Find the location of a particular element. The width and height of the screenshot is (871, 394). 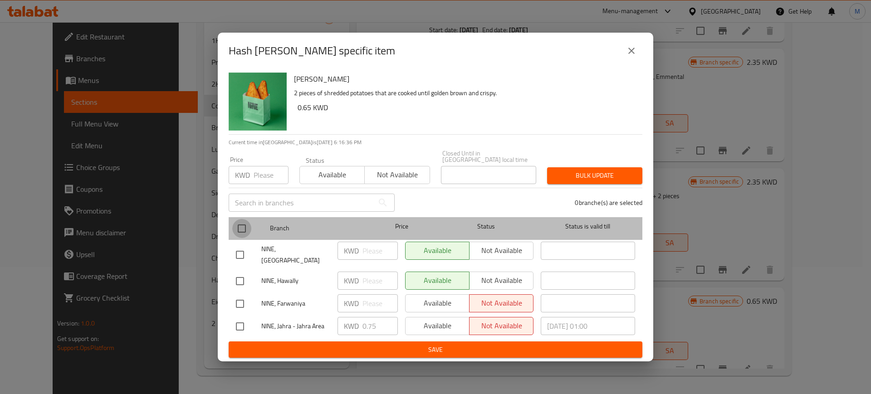

span: Bulk update is located at coordinates (595, 176).